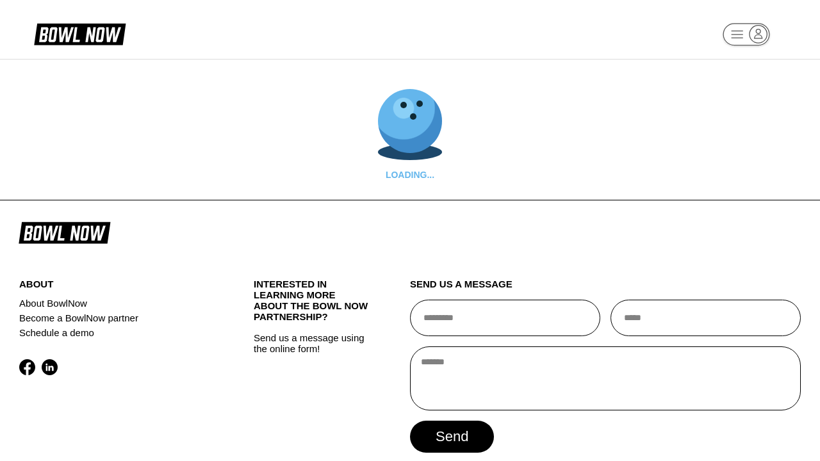 This screenshot has width=820, height=461. I want to click on div: about, so click(117, 287).